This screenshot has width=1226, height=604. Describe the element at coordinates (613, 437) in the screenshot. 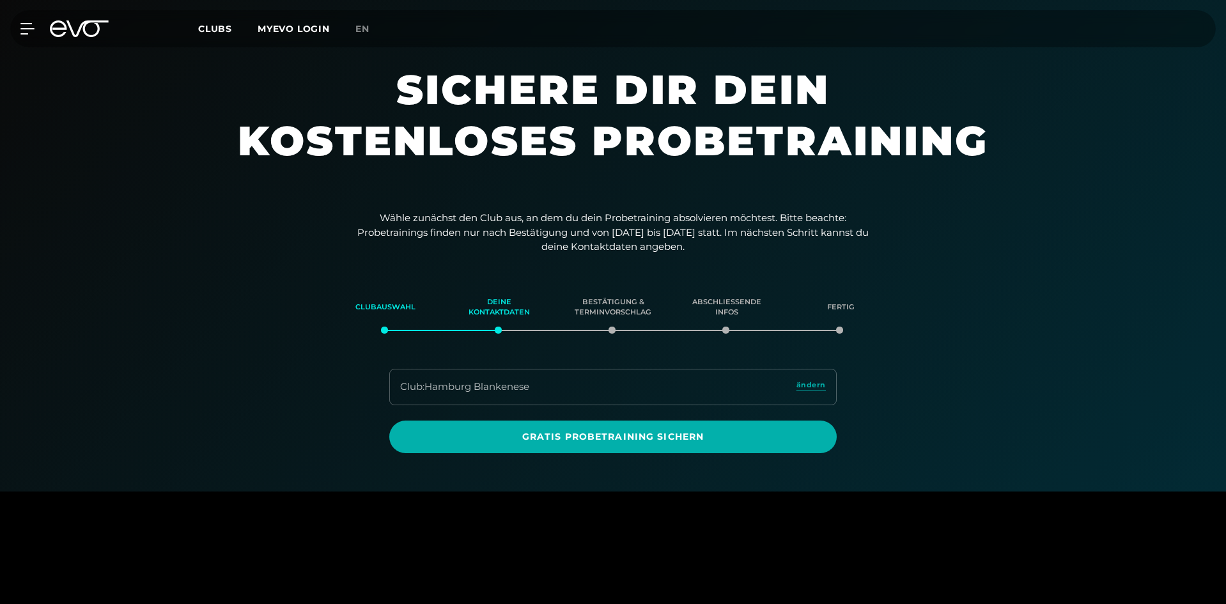

I see `span: Gratis Probetraining sichern` at that location.